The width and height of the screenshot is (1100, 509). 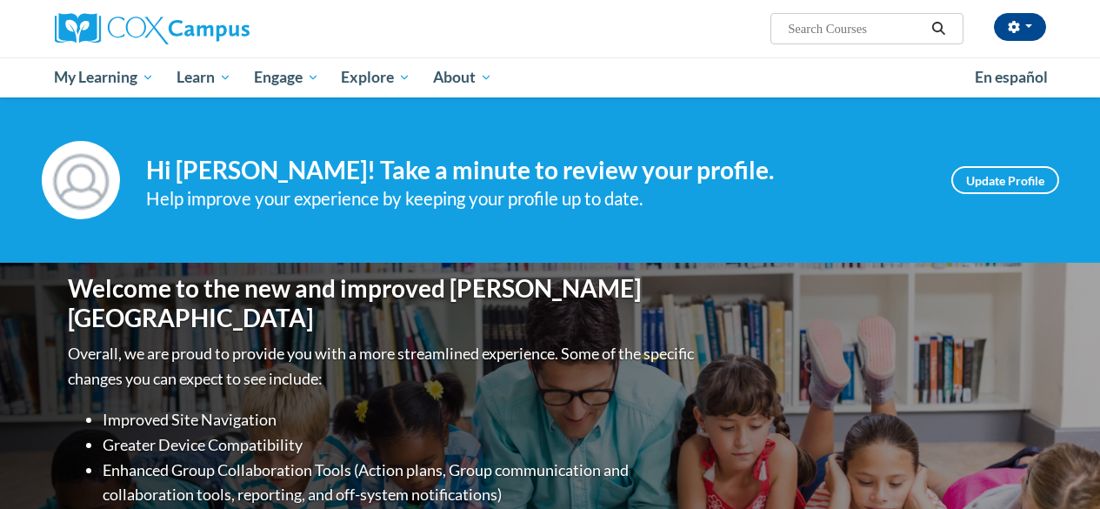 What do you see at coordinates (536, 198) in the screenshot?
I see `div: Help improve your experience by keeping your profile up to date.` at bounding box center [536, 198].